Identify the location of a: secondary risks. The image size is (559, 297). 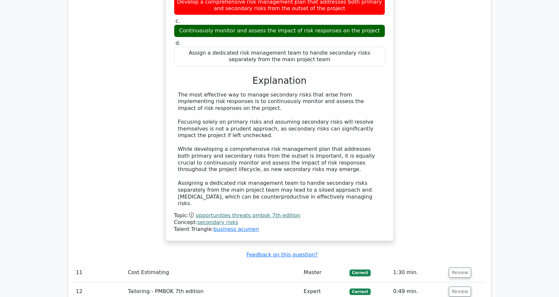
(218, 222).